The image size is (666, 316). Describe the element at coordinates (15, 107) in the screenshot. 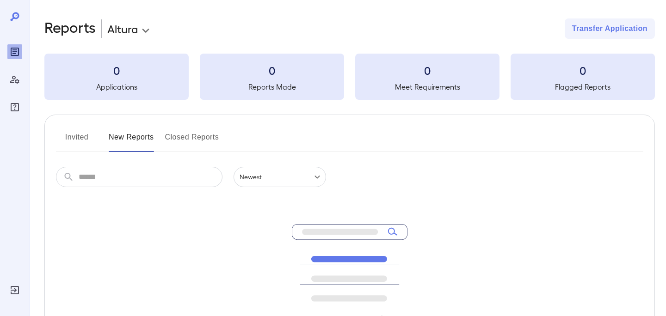

I see `div: FAQ` at that location.